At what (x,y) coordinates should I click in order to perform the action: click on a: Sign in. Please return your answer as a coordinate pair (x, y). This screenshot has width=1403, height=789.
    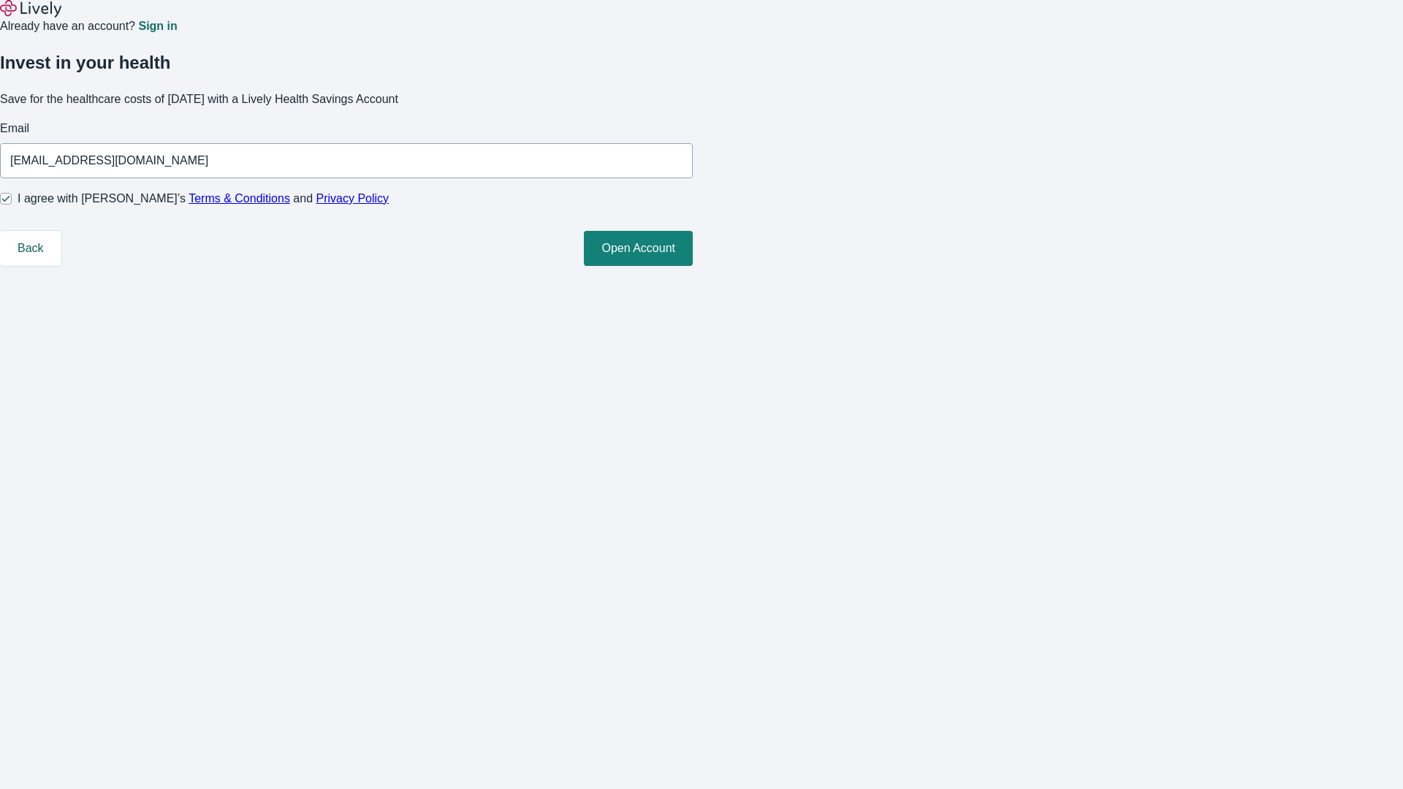
    Looking at the image, I should click on (157, 26).